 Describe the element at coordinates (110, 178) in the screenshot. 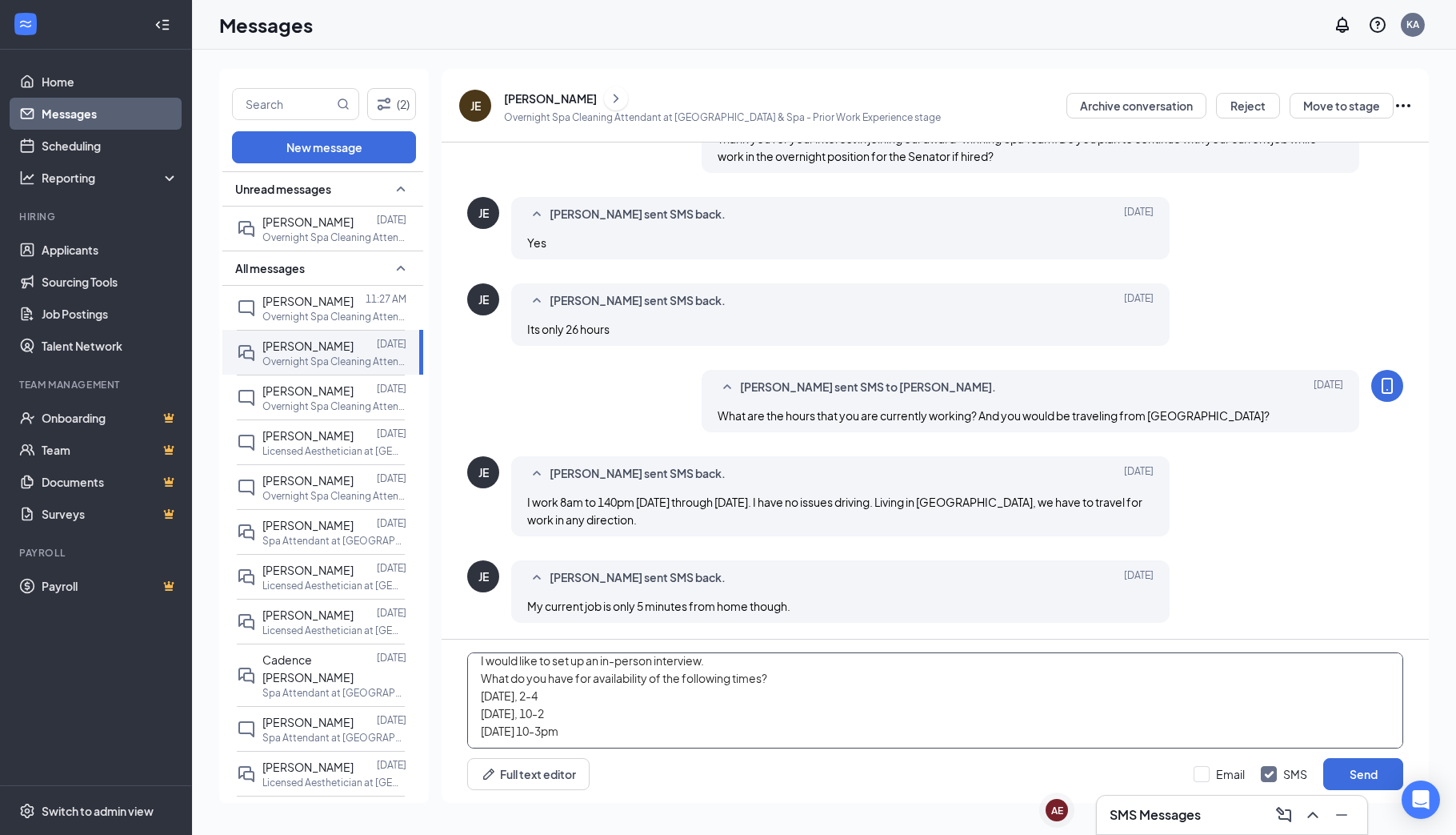

I see `div: Reporting` at that location.